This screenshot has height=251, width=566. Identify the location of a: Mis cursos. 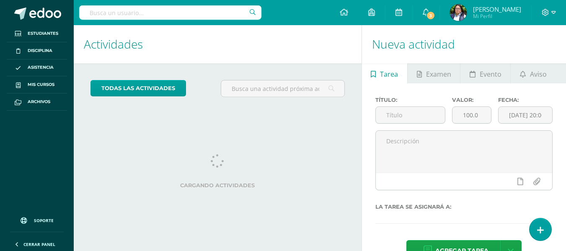
(37, 85).